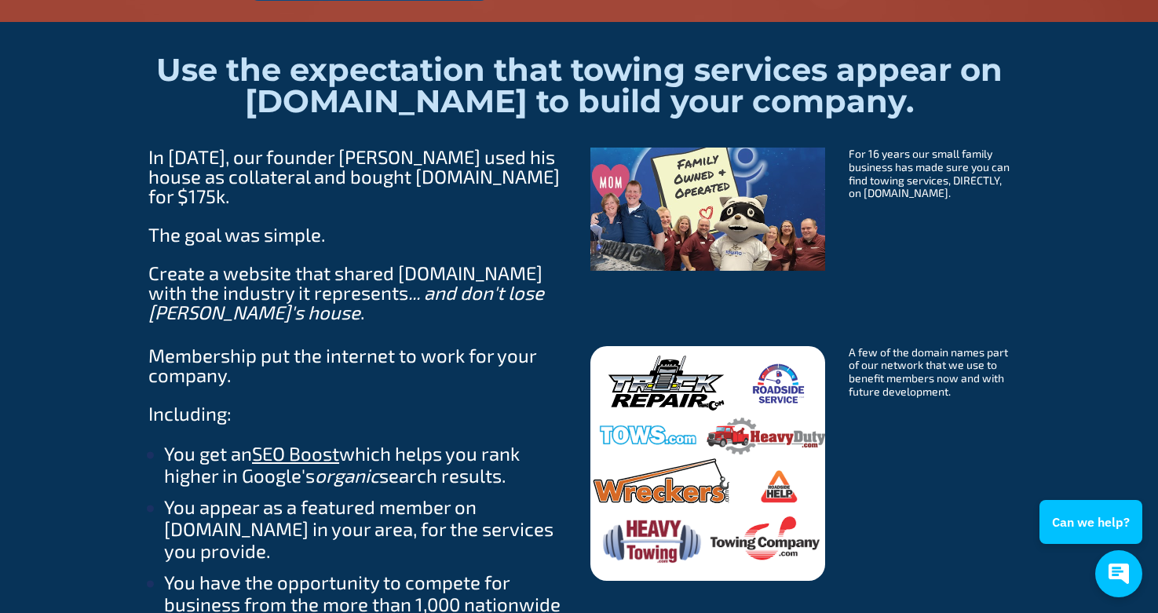 This screenshot has width=1158, height=613. I want to click on span: For 16 years our small family business has made sure you can find towing services, DIRECTLY, on [..., so click(931, 173).